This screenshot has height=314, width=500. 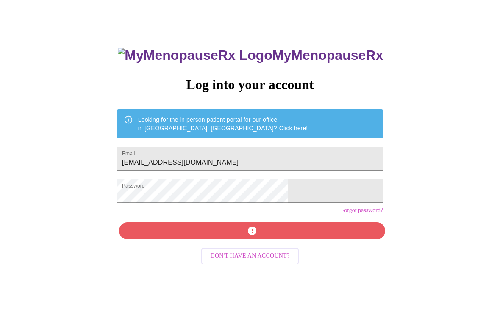 I want to click on img: MyMenopauseRx Logo, so click(x=195, y=55).